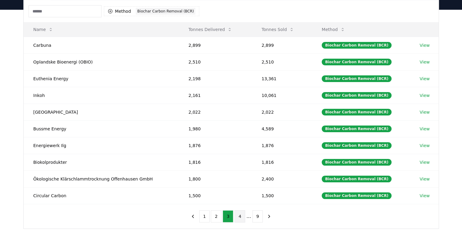  Describe the element at coordinates (43, 29) in the screenshot. I see `button: Name` at that location.